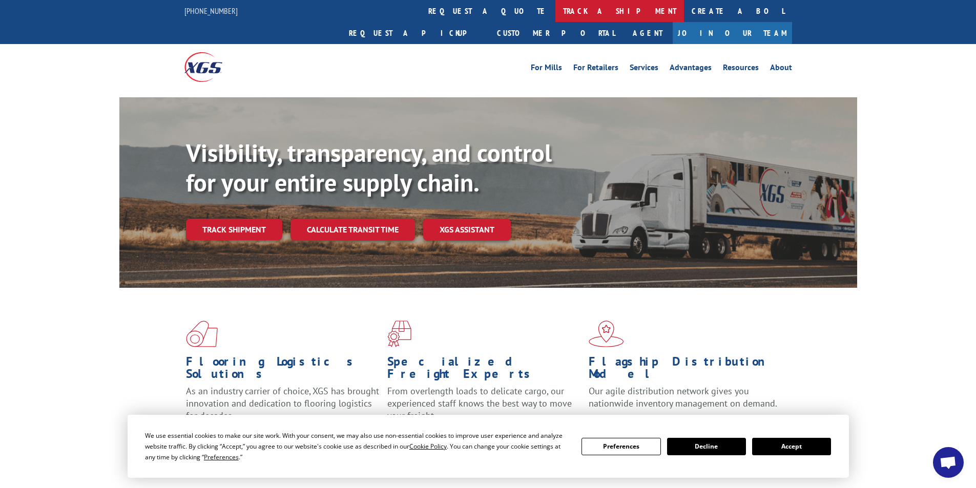  I want to click on button: Decline, so click(706, 447).